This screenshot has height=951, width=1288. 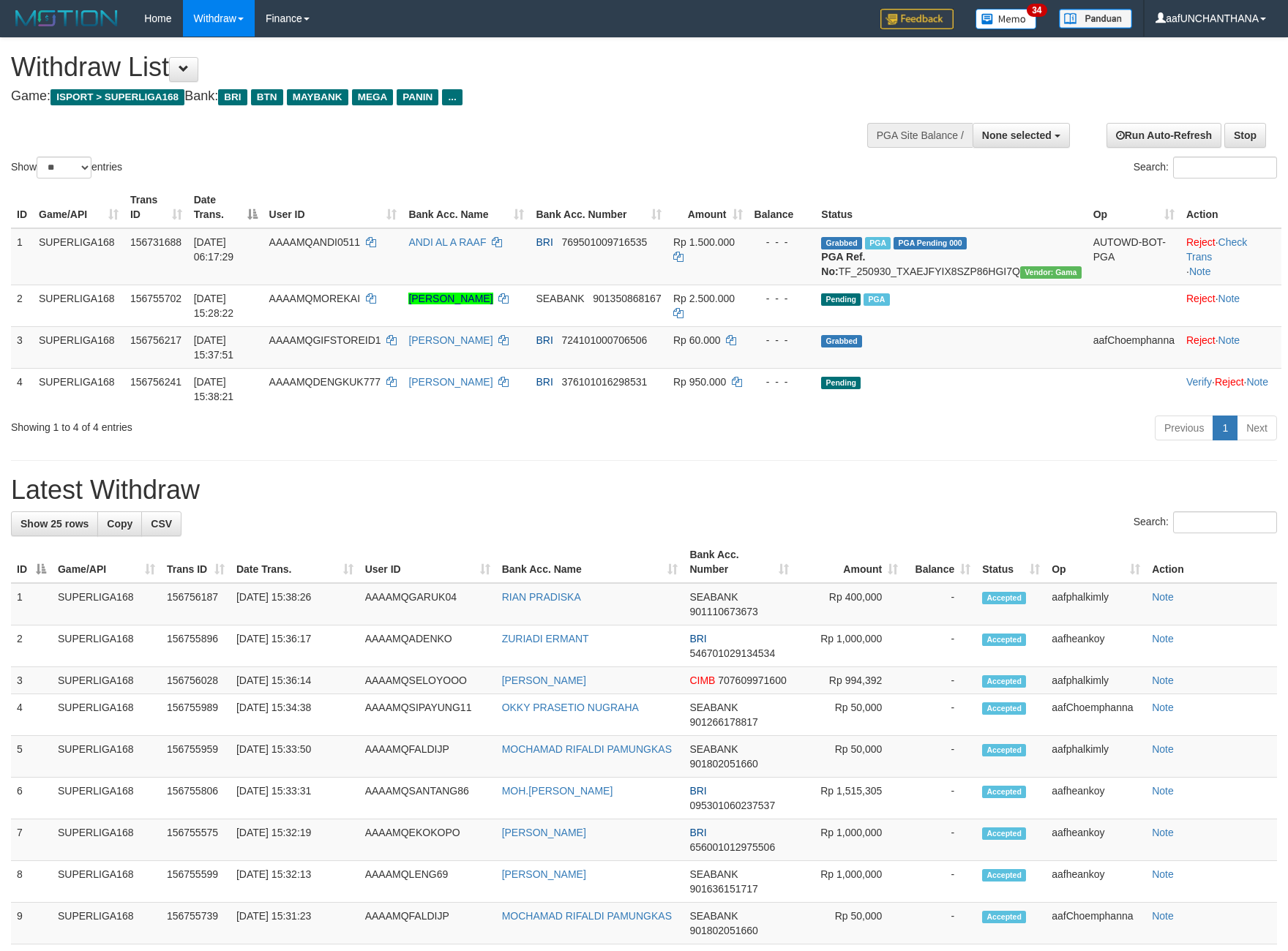 What do you see at coordinates (1003, 833) in the screenshot?
I see `span: Accepted` at bounding box center [1003, 833].